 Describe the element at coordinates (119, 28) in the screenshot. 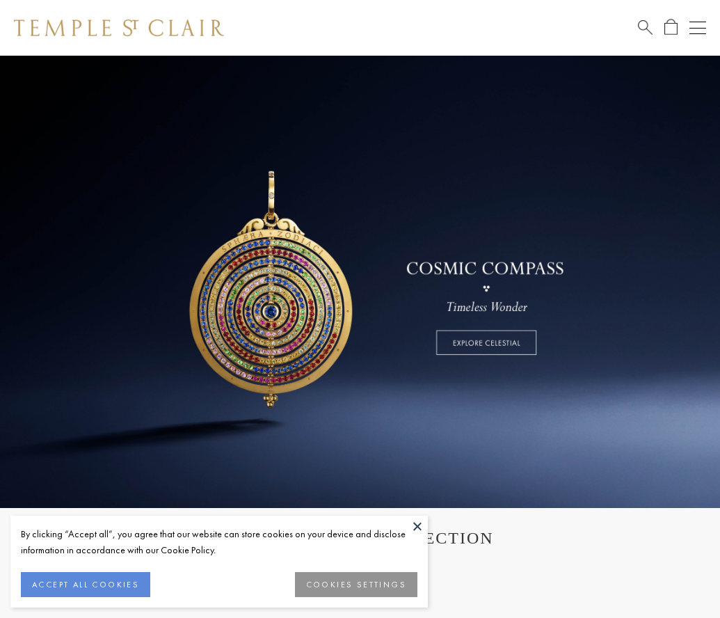

I see `img: Temple St. Clair` at that location.